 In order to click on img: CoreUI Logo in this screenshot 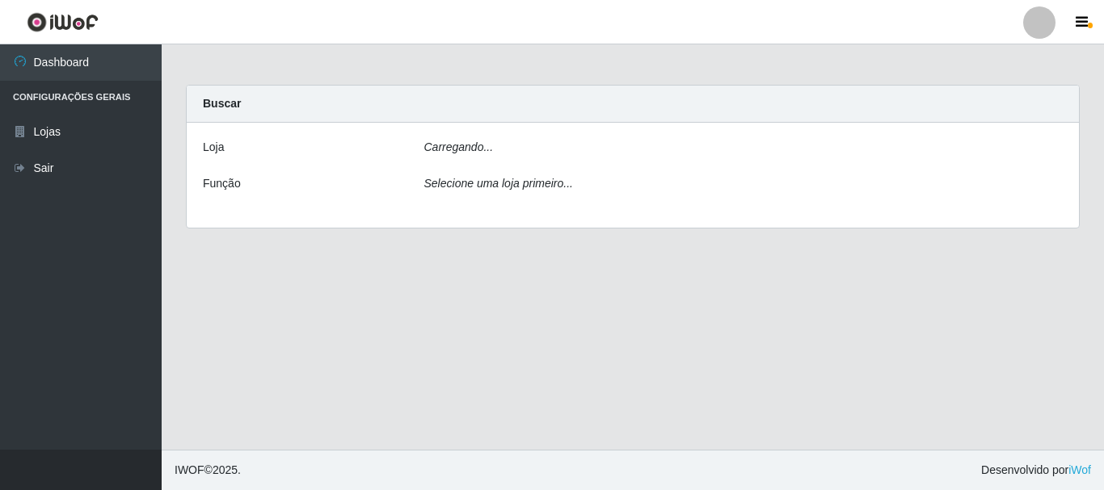, I will do `click(62, 22)`.